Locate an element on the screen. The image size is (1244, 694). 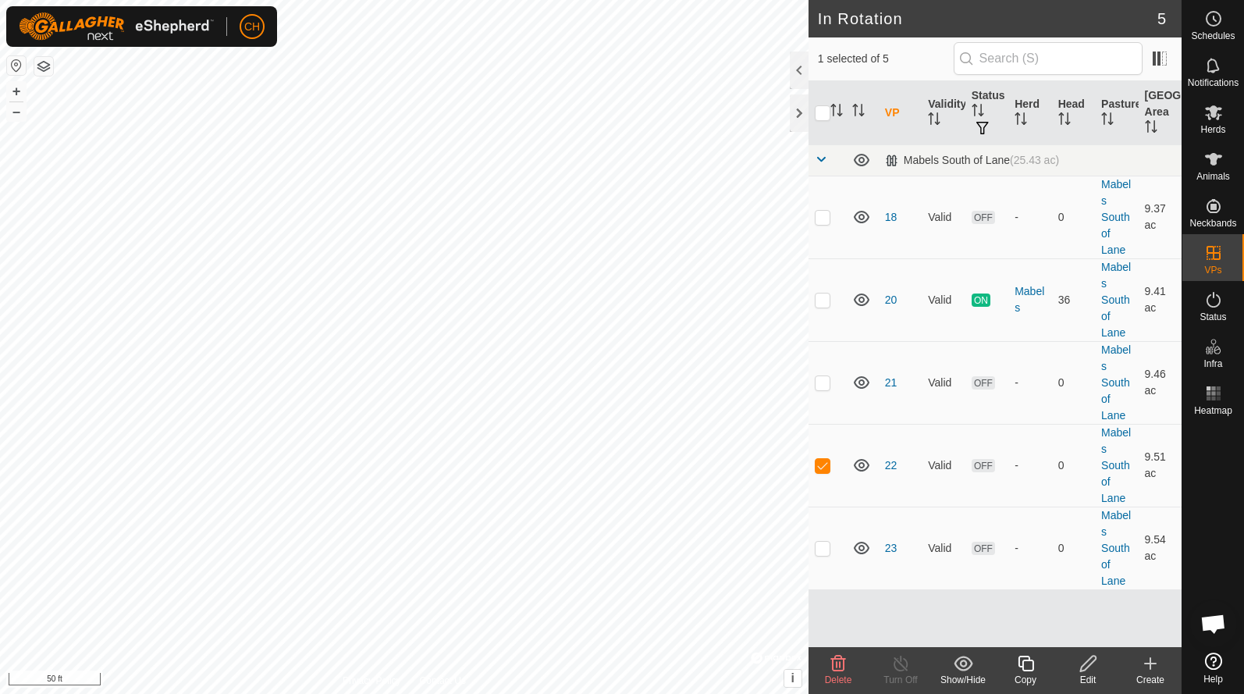
h2: In Rotation is located at coordinates (987, 19).